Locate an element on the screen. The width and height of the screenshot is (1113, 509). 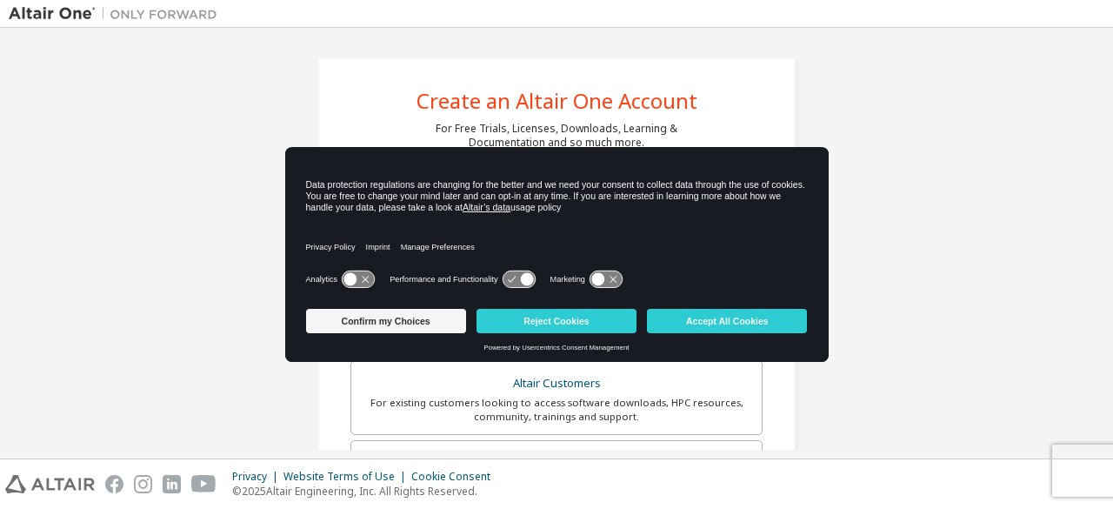
div: Create an Altair One Account is located at coordinates (557, 101).